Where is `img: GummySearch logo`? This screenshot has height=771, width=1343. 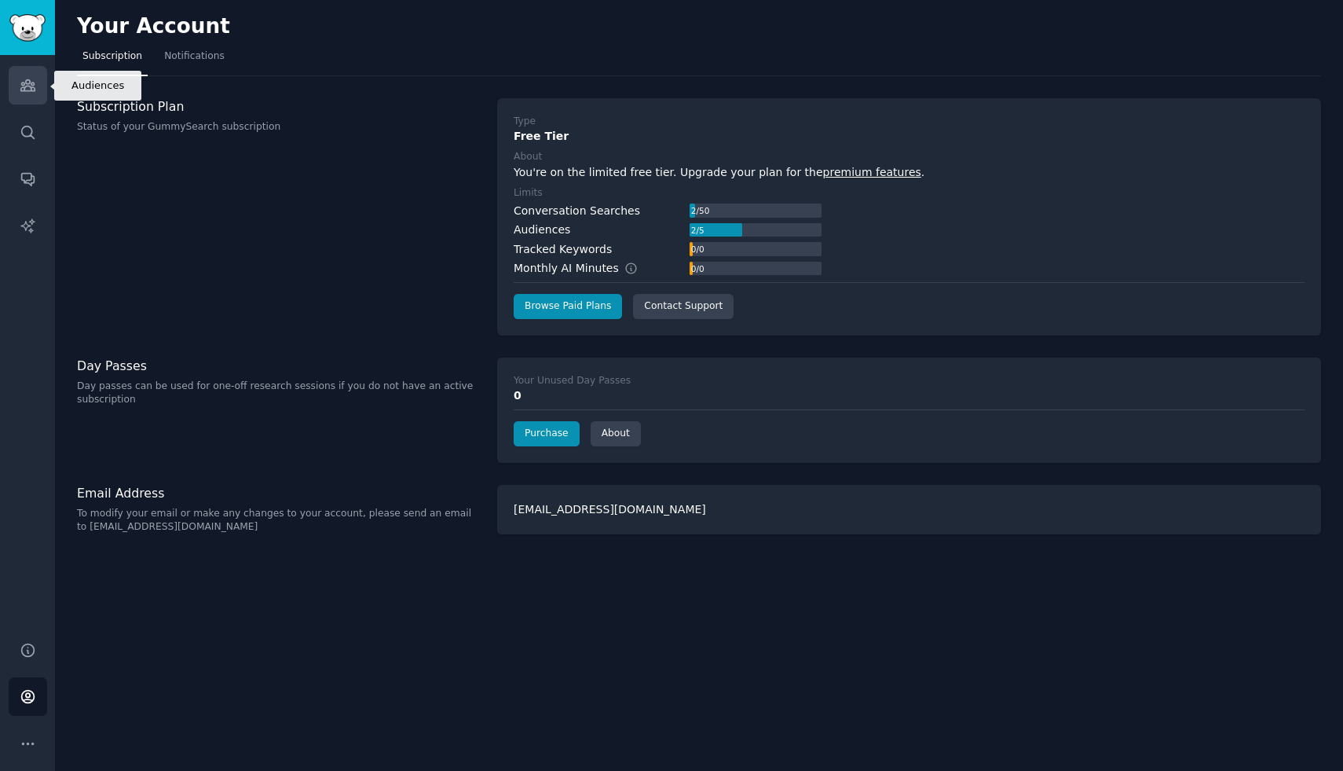
img: GummySearch logo is located at coordinates (27, 27).